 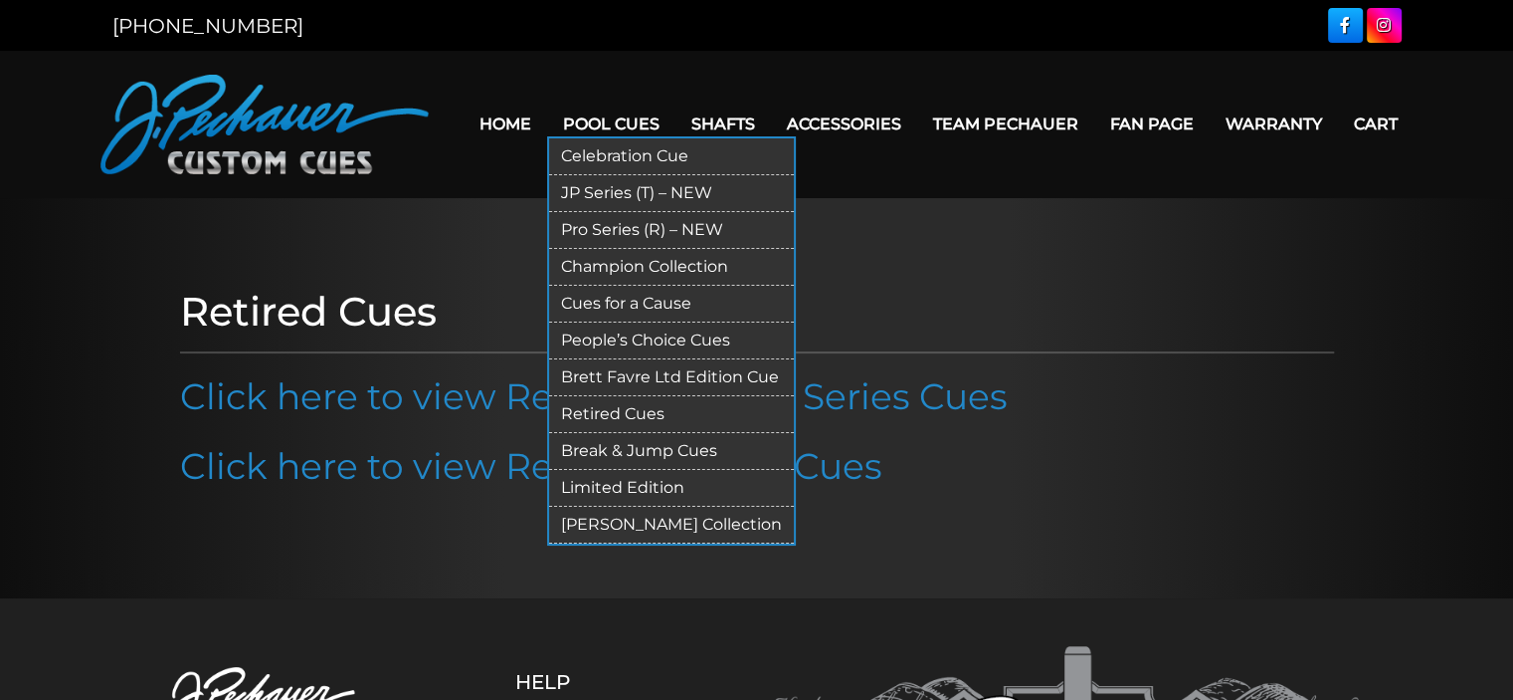 I want to click on h1: Retired Cues, so click(x=757, y=311).